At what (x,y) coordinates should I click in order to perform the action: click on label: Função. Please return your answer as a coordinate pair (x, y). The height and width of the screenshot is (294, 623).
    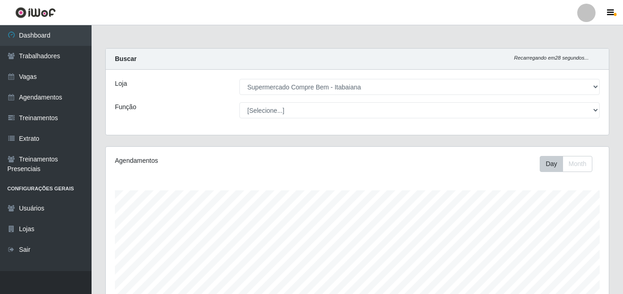
    Looking at the image, I should click on (126, 107).